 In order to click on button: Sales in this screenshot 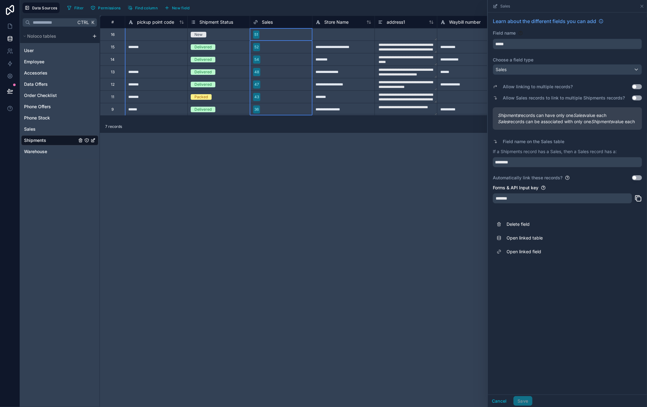, I will do `click(567, 70)`.